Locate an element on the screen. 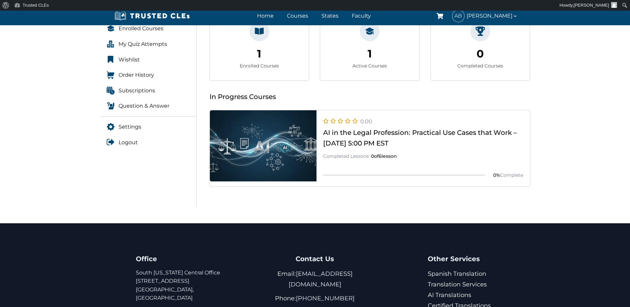 The width and height of the screenshot is (630, 307). div: 0 is located at coordinates (480, 53).